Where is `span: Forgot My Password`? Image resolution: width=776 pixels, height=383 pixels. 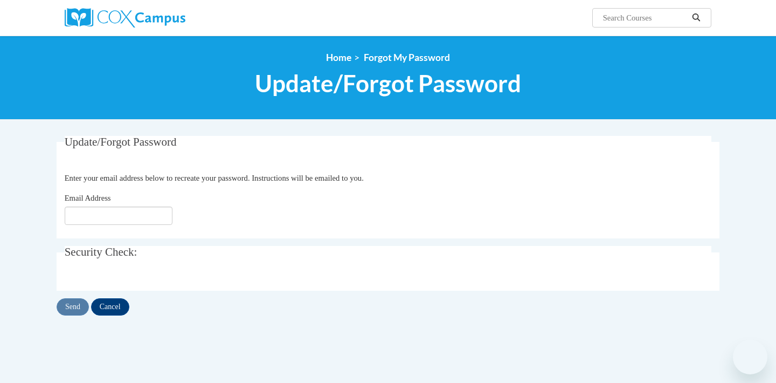
span: Forgot My Password is located at coordinates (407, 57).